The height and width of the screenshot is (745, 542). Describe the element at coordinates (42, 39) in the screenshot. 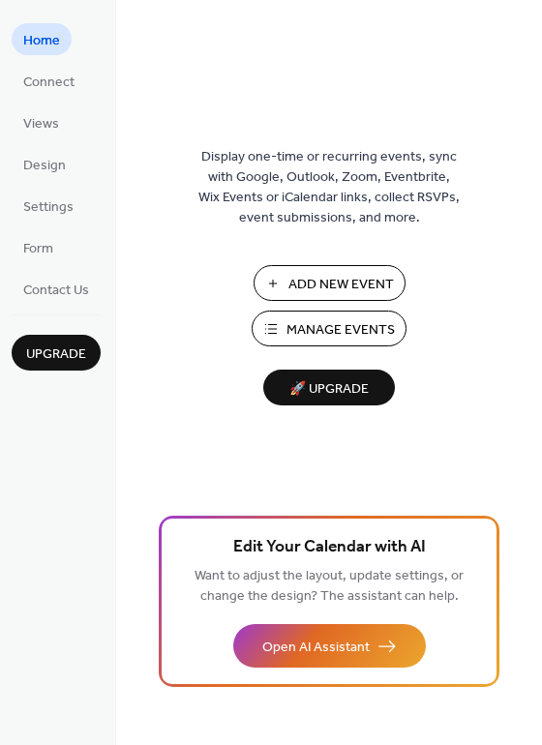

I see `a: Home` at that location.